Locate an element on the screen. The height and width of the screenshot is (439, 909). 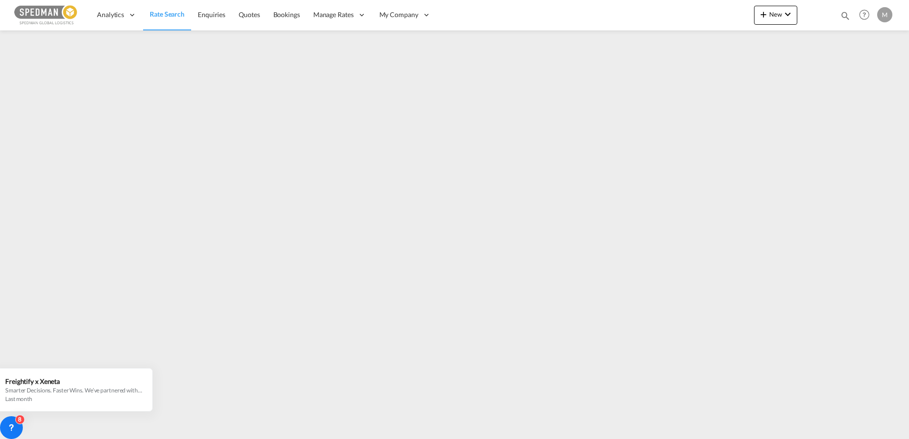
span: Enquiries is located at coordinates (211, 14).